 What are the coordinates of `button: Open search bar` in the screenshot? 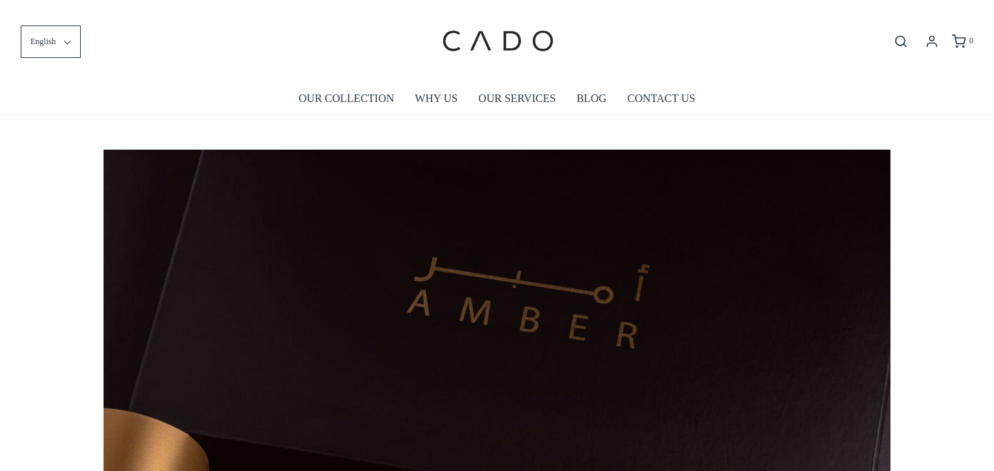 It's located at (901, 41).